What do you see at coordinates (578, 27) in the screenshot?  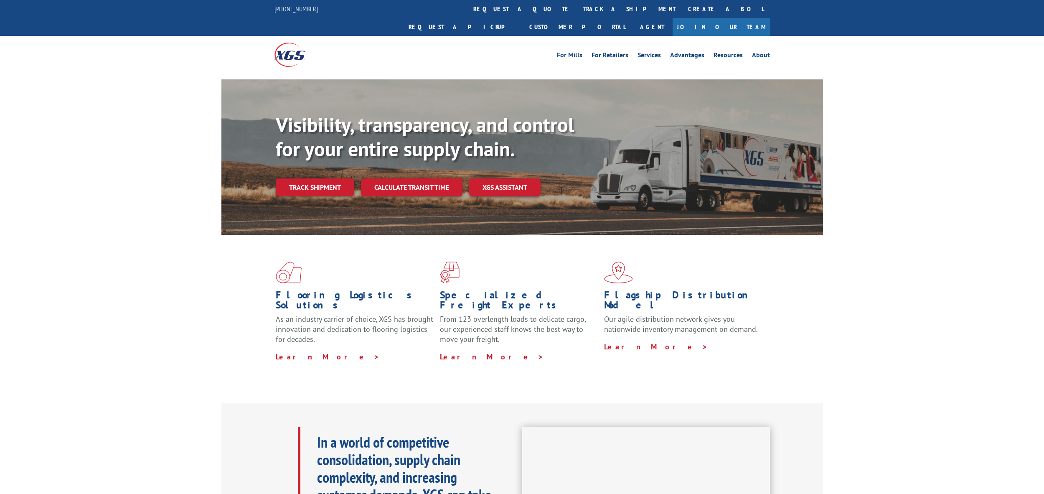 I see `a: Customer Portal` at bounding box center [578, 27].